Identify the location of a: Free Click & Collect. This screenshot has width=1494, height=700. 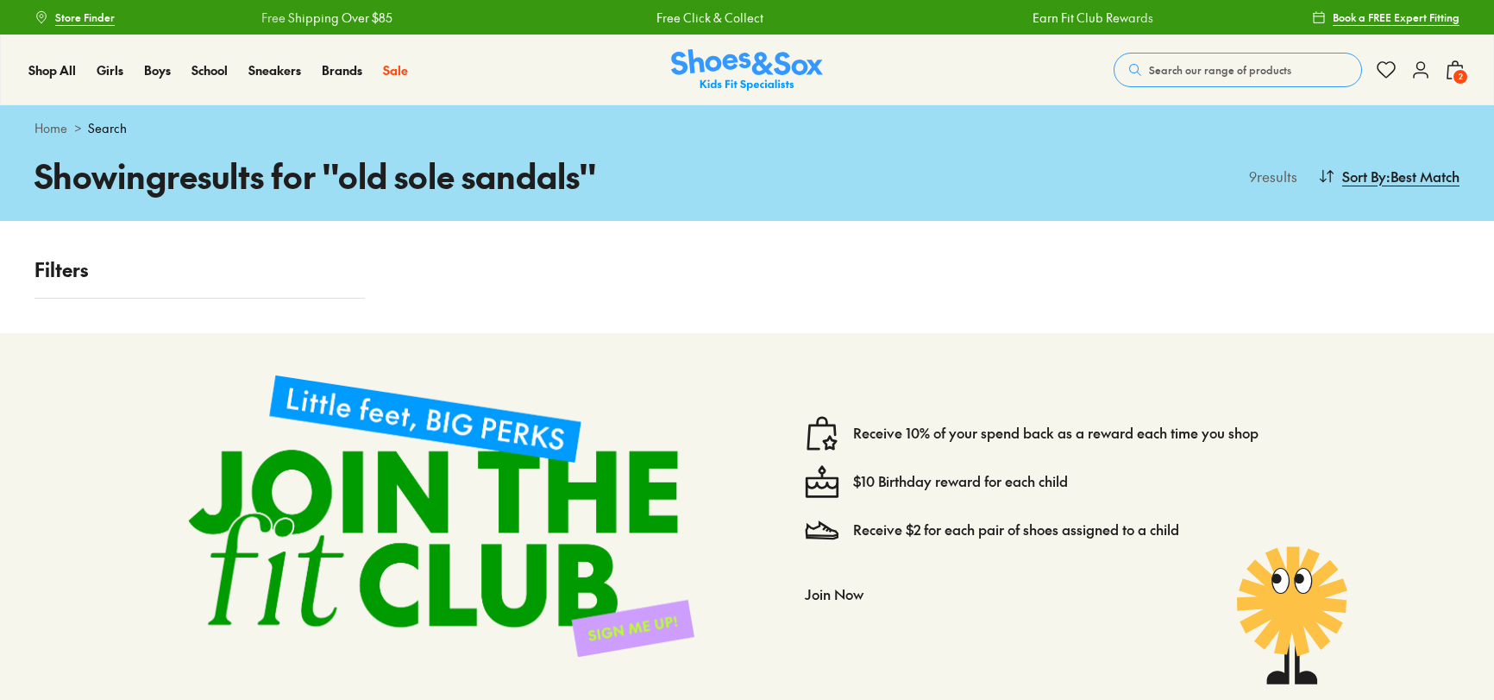
(705, 17).